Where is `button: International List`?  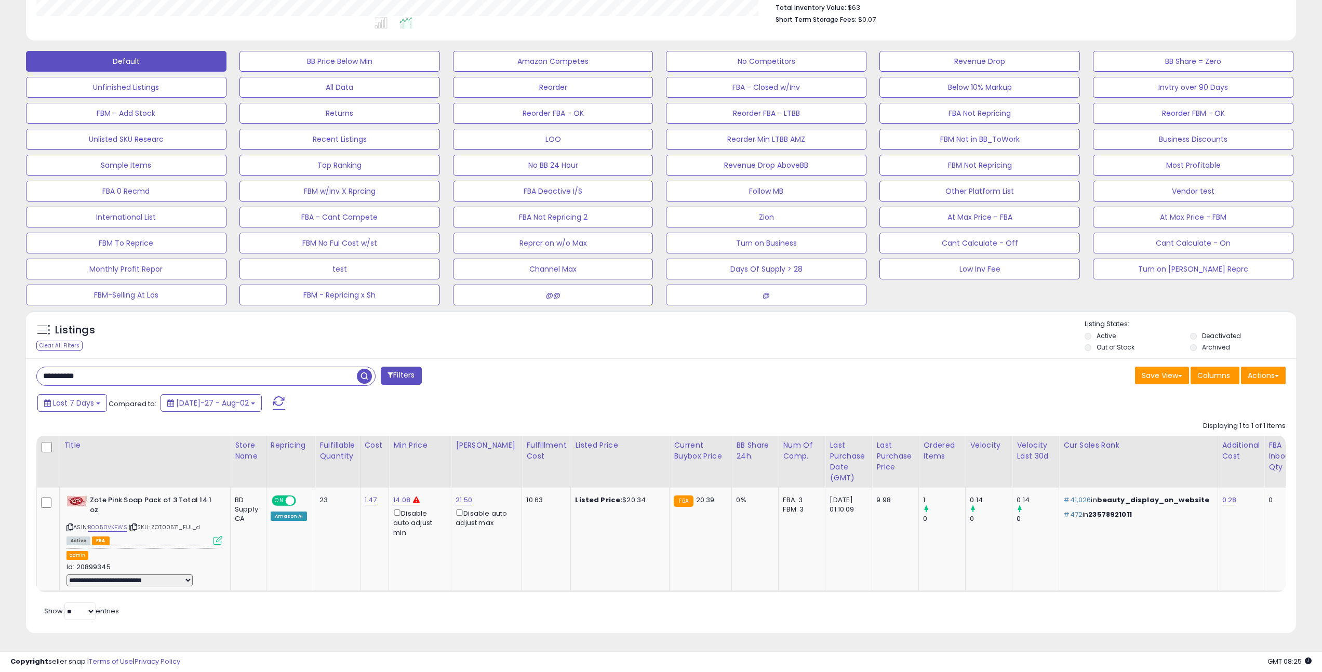
button: International List is located at coordinates (126, 217).